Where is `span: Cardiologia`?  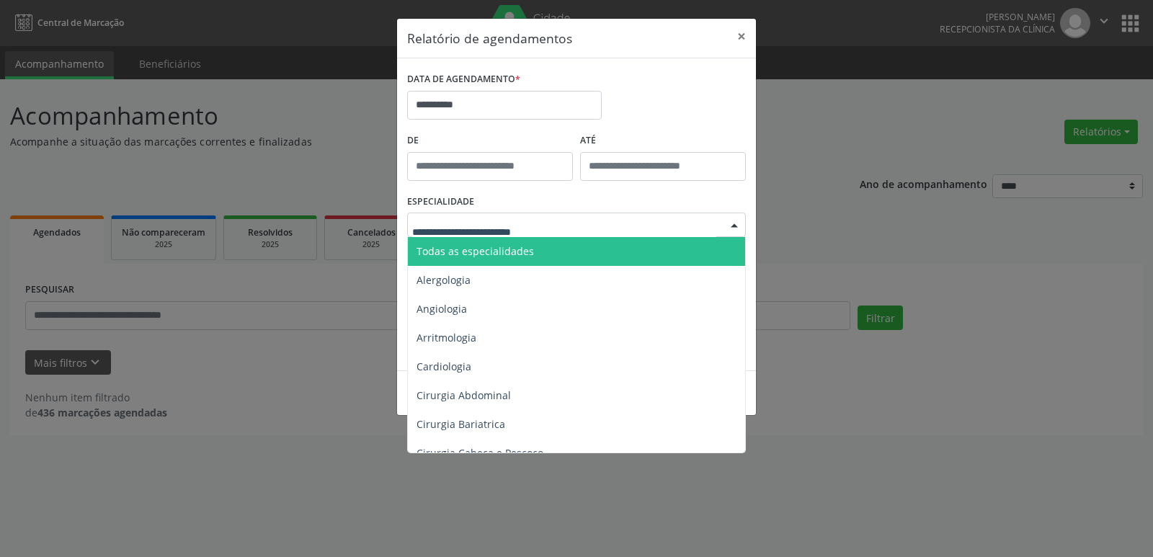 span: Cardiologia is located at coordinates (444, 366).